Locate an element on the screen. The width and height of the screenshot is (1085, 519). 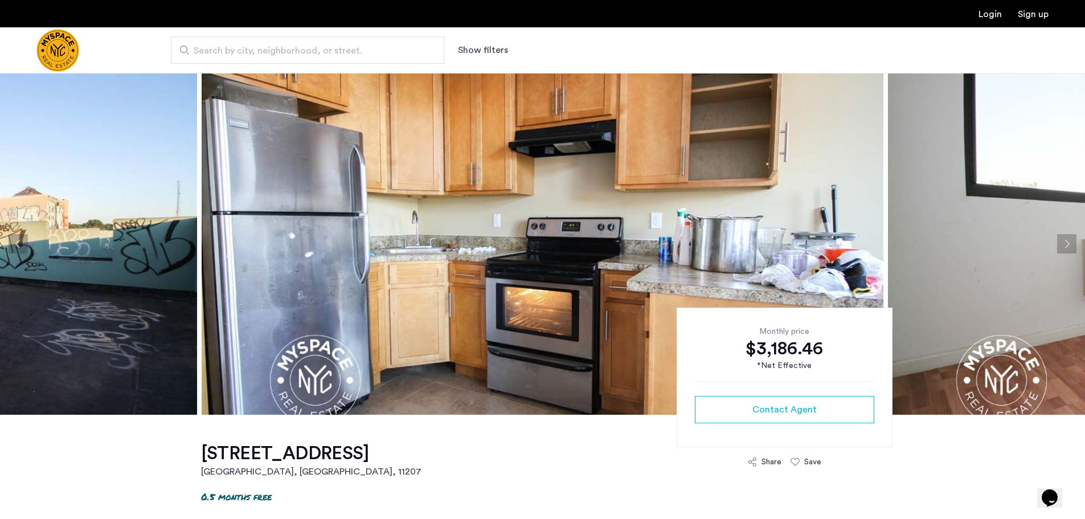
button: Show or hide filters is located at coordinates (483, 50).